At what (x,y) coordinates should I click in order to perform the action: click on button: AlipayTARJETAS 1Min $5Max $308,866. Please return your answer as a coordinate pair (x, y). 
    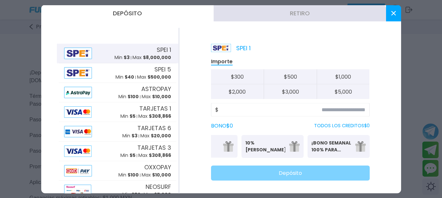
    Looking at the image, I should click on (117, 112).